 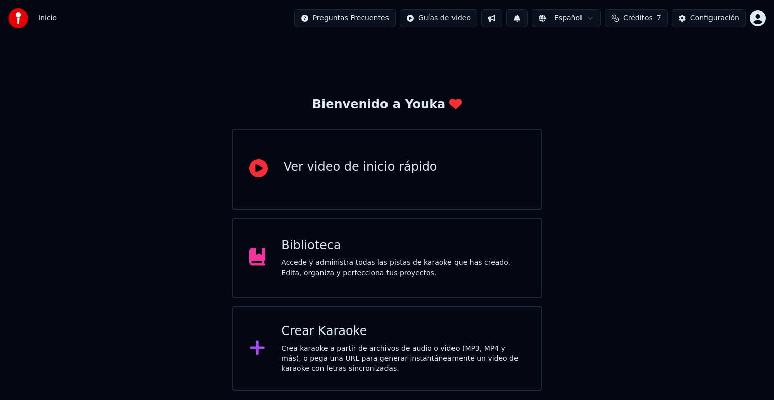 I want to click on nav: breadcrumb, so click(x=47, y=18).